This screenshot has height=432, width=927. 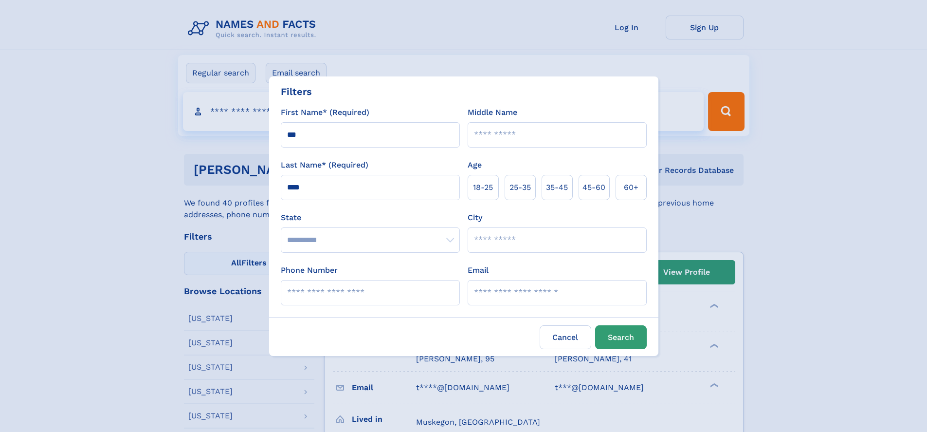 I want to click on label: State, so click(x=370, y=218).